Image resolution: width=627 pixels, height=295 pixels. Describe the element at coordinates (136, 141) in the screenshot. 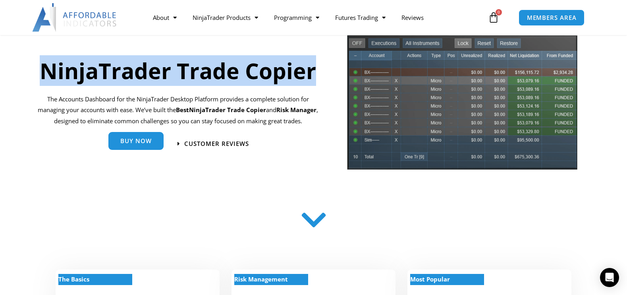

I see `a: Buy Now` at that location.